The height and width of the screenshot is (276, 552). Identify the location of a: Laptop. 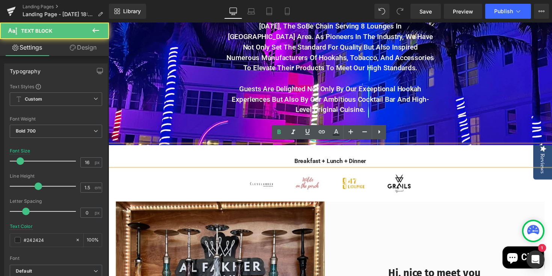
(251, 11).